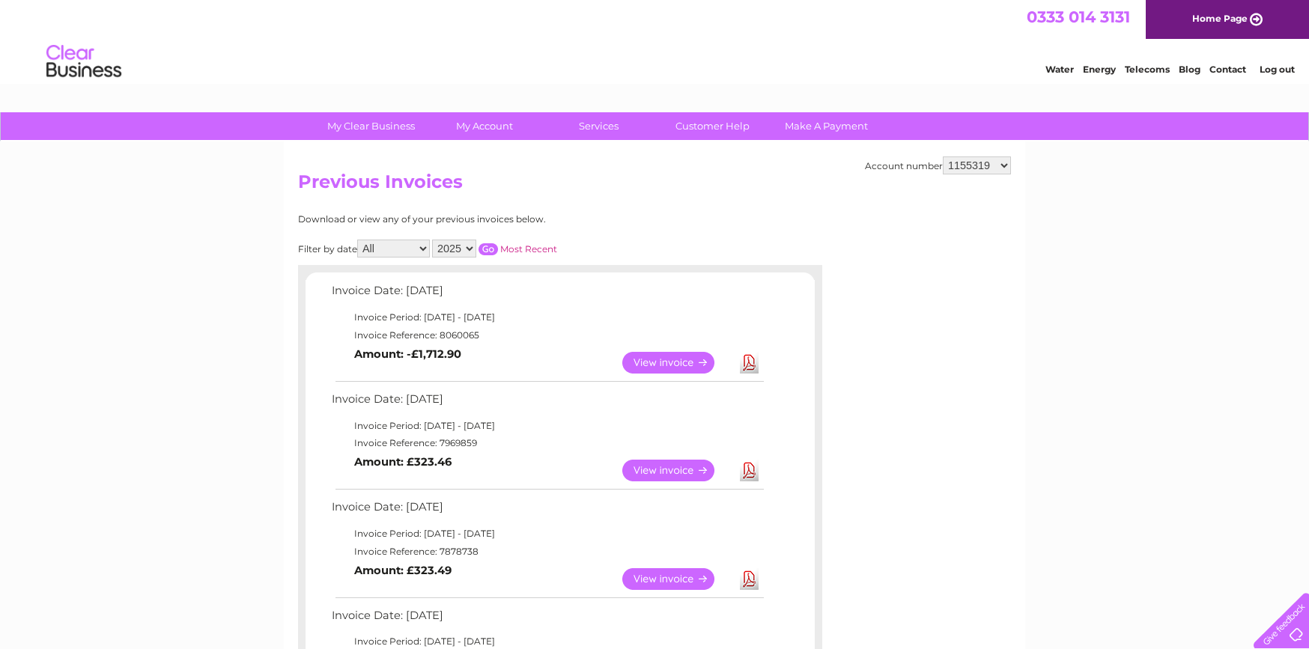 This screenshot has height=649, width=1309. I want to click on a: Contact, so click(1227, 69).